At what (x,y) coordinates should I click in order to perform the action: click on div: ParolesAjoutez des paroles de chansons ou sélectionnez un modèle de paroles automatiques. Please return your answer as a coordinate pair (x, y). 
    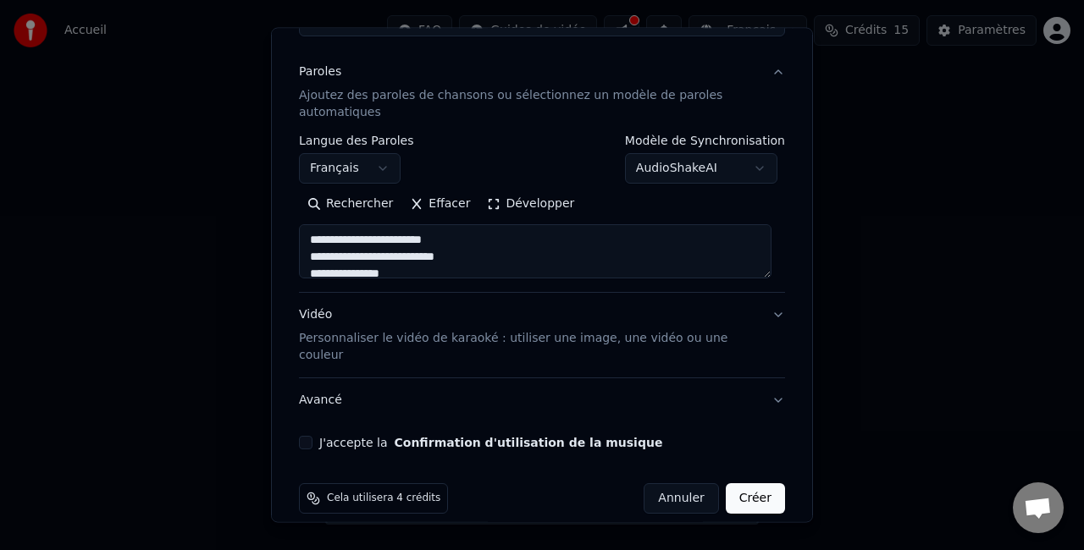
    Looking at the image, I should click on (542, 213).